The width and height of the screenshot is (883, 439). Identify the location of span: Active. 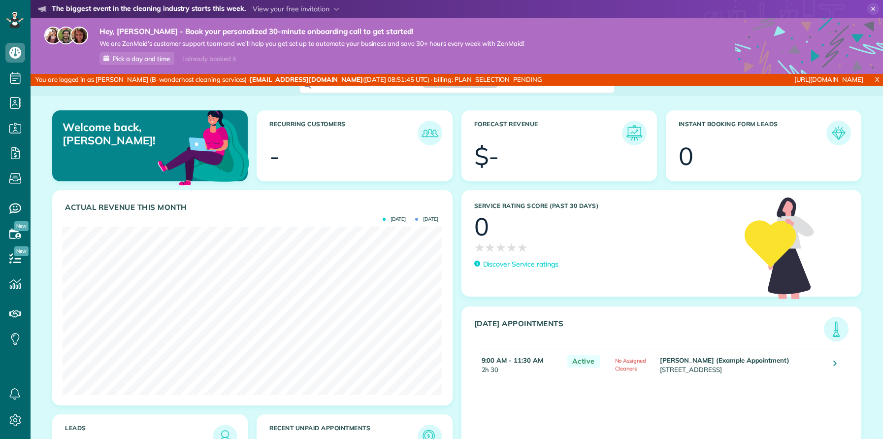
(583, 361).